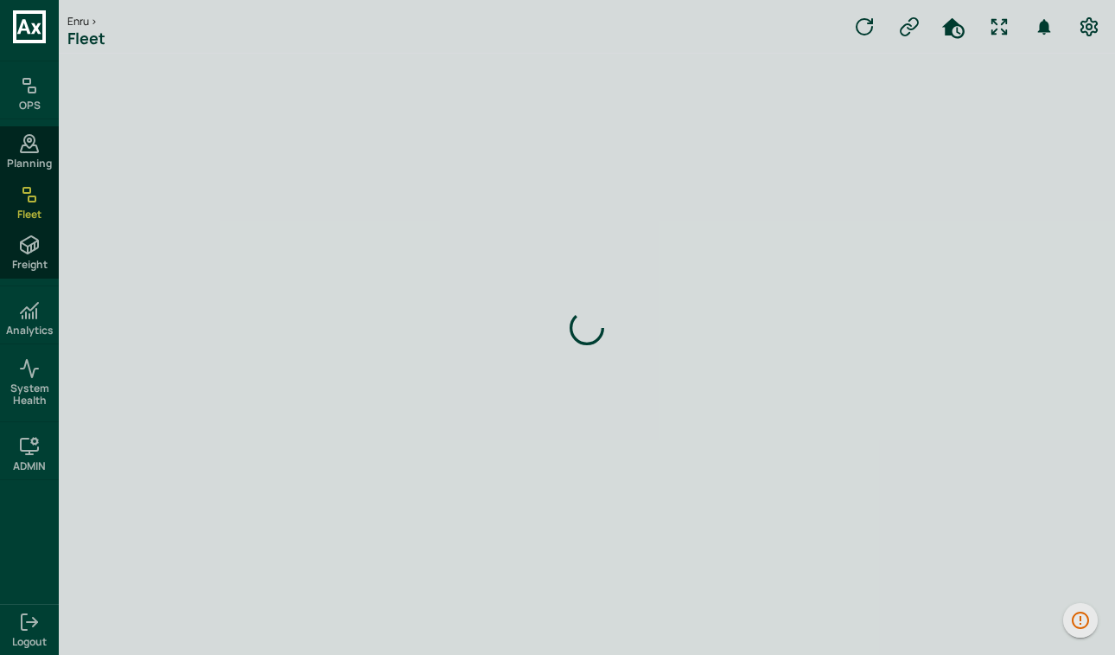  Describe the element at coordinates (29, 163) in the screenshot. I see `span: Planning` at that location.